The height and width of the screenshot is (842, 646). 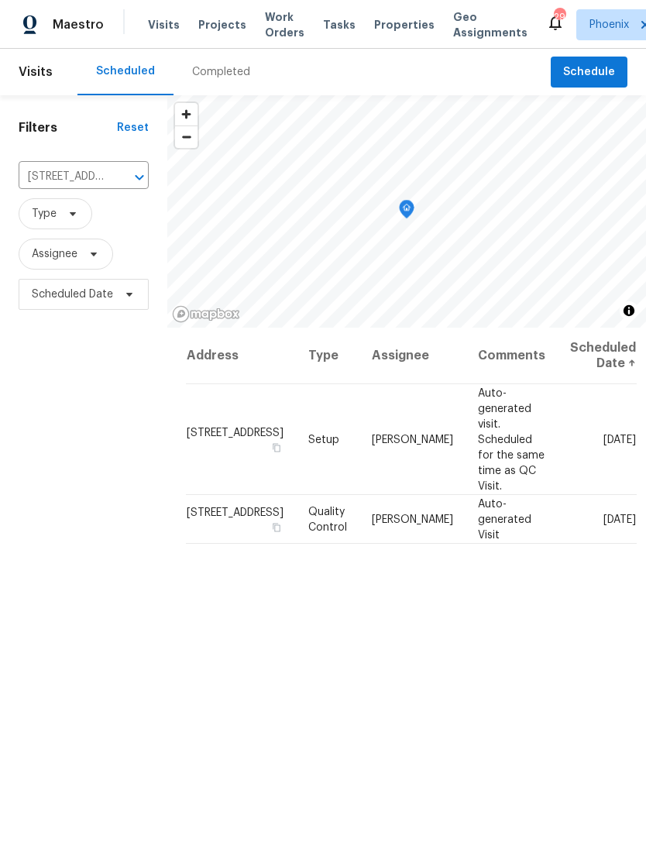 I want to click on span: Scheduled Date, so click(x=72, y=294).